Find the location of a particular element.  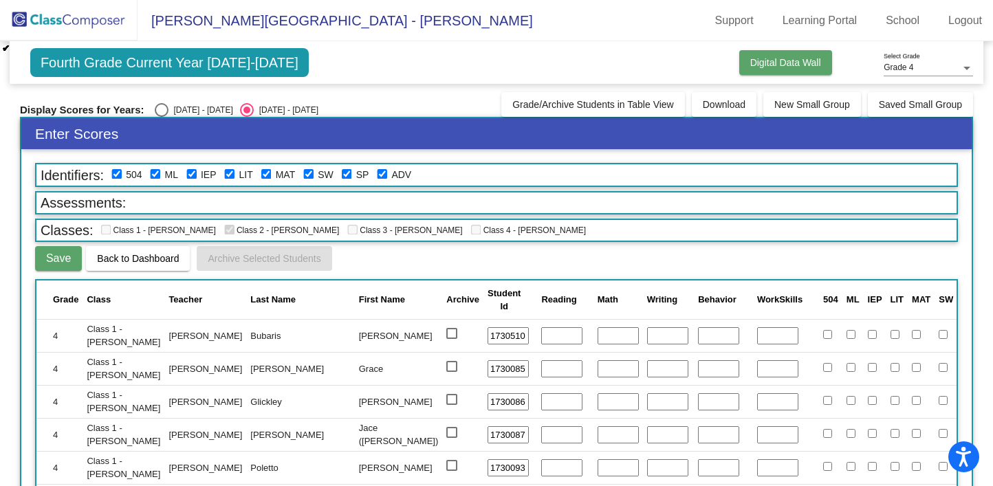

td: Bubaris is located at coordinates (300, 336).